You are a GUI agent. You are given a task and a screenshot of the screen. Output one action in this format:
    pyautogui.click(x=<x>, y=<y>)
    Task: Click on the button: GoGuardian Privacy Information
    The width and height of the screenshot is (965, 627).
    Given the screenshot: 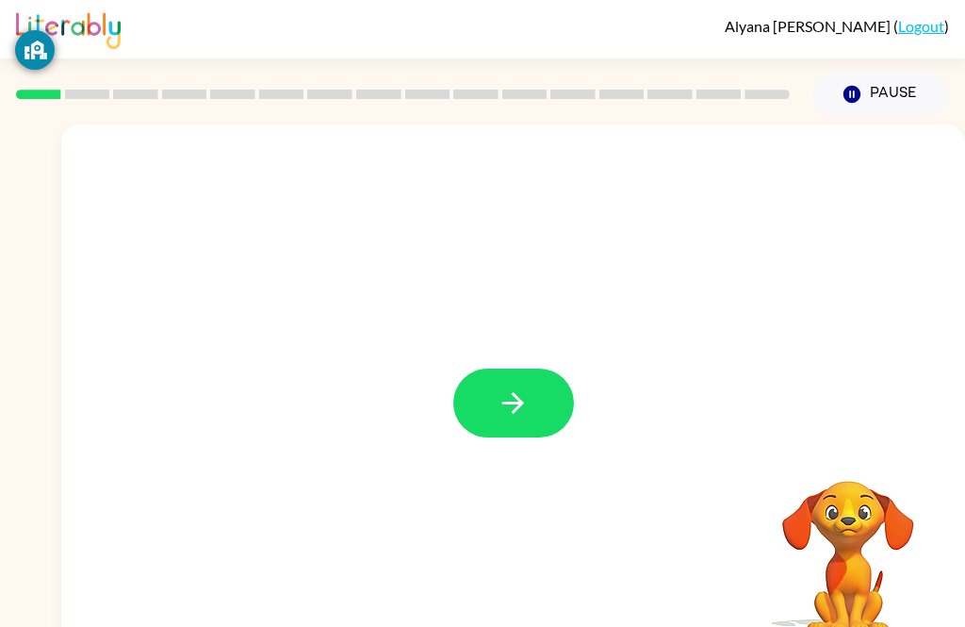 What is the action you would take?
    pyautogui.click(x=35, y=50)
    